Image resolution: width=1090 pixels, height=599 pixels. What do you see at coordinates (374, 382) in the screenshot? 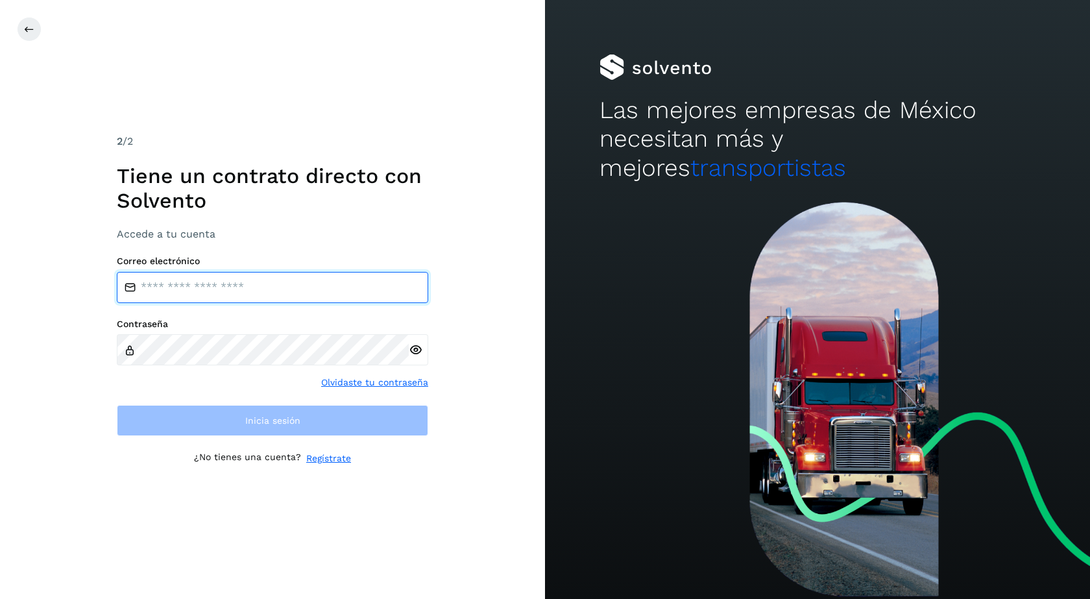
I see `a: Olvidaste tu contraseña` at bounding box center [374, 382].